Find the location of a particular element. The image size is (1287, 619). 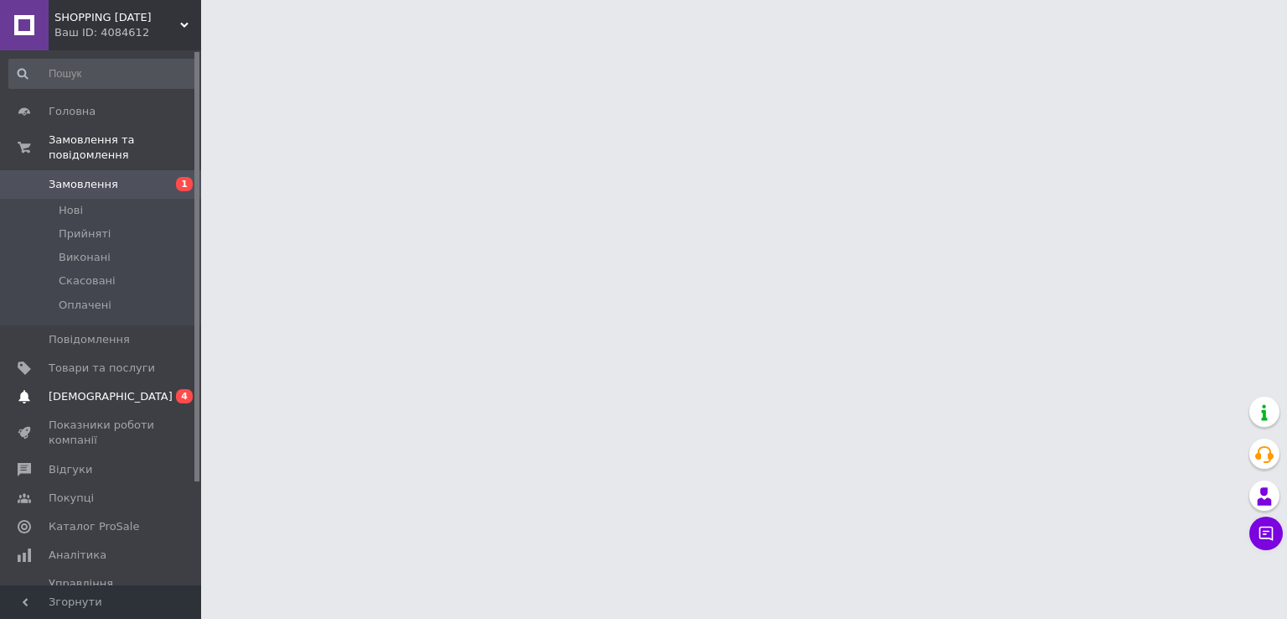

span: Аналітика is located at coordinates (77, 555).